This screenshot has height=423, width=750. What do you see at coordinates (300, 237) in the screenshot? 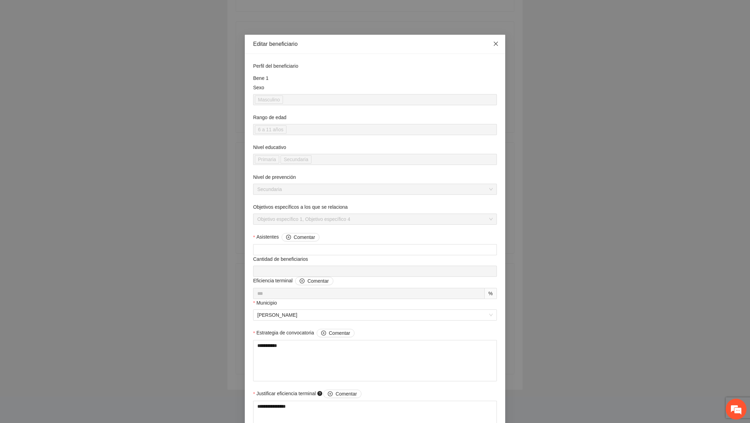
I see `button: Asistentes` at bounding box center [300, 237].